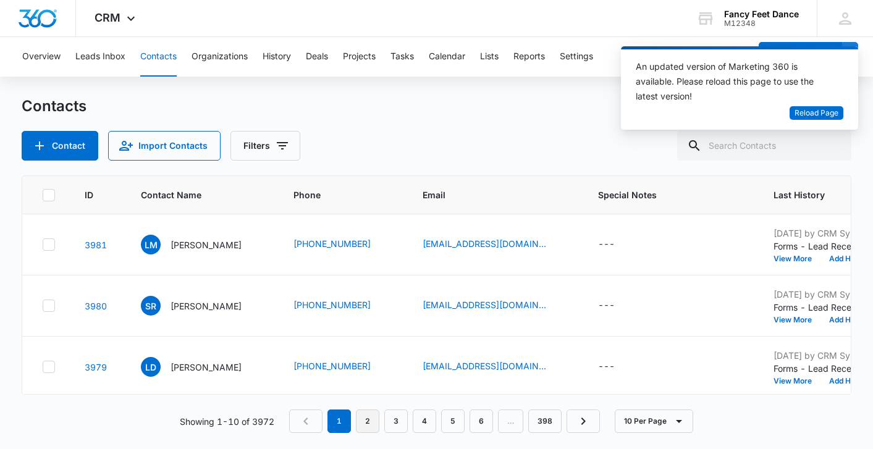 The width and height of the screenshot is (873, 449). I want to click on a: Navigate to contact details page for Sheyla Rodriguez, so click(96, 306).